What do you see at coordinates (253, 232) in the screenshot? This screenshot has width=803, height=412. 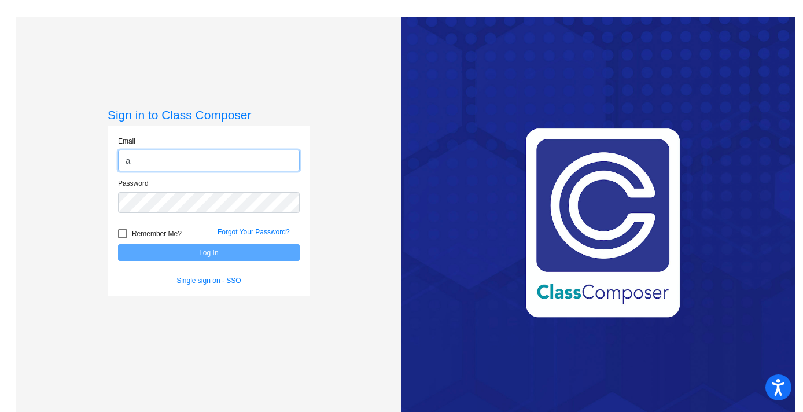 I see `a: Forgot Your Password?` at bounding box center [253, 232].